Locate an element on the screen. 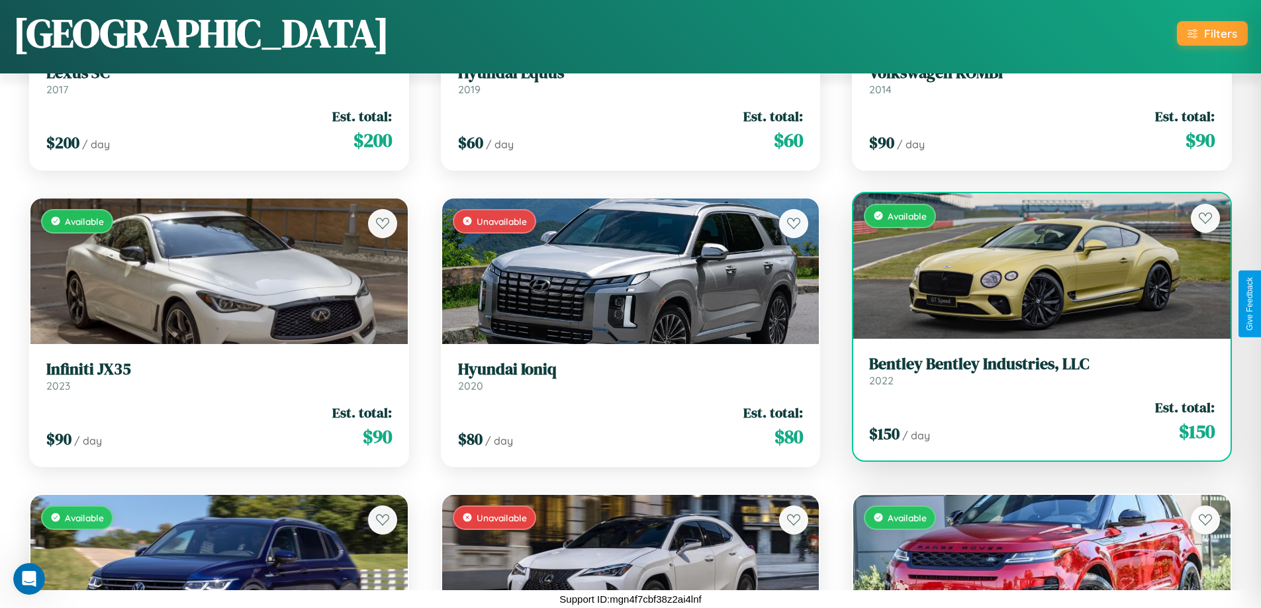 The height and width of the screenshot is (608, 1261). span: 2020 is located at coordinates (471, 386).